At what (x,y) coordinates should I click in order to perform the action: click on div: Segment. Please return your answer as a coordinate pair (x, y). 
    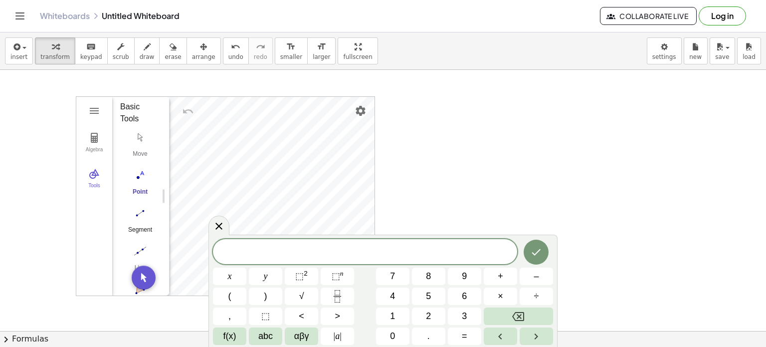
    Looking at the image, I should click on (140, 233).